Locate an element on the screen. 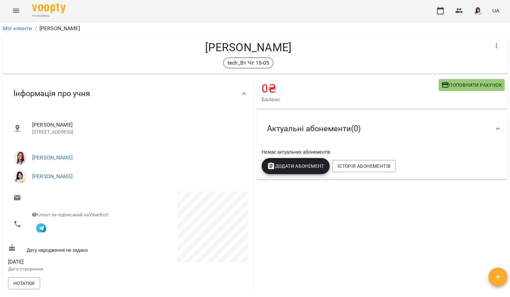 This screenshot has width=510, height=297. button: Поповнити рахунок is located at coordinates (472, 85).